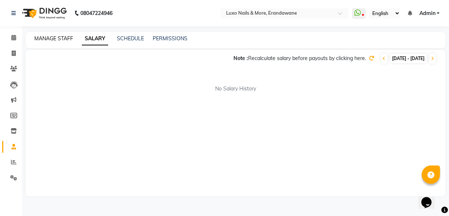  What do you see at coordinates (427, 13) in the screenshot?
I see `span: Admin` at bounding box center [427, 13].